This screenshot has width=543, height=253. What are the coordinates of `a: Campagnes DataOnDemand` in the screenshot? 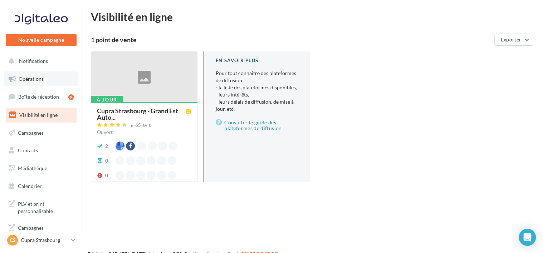 It's located at (41, 231).